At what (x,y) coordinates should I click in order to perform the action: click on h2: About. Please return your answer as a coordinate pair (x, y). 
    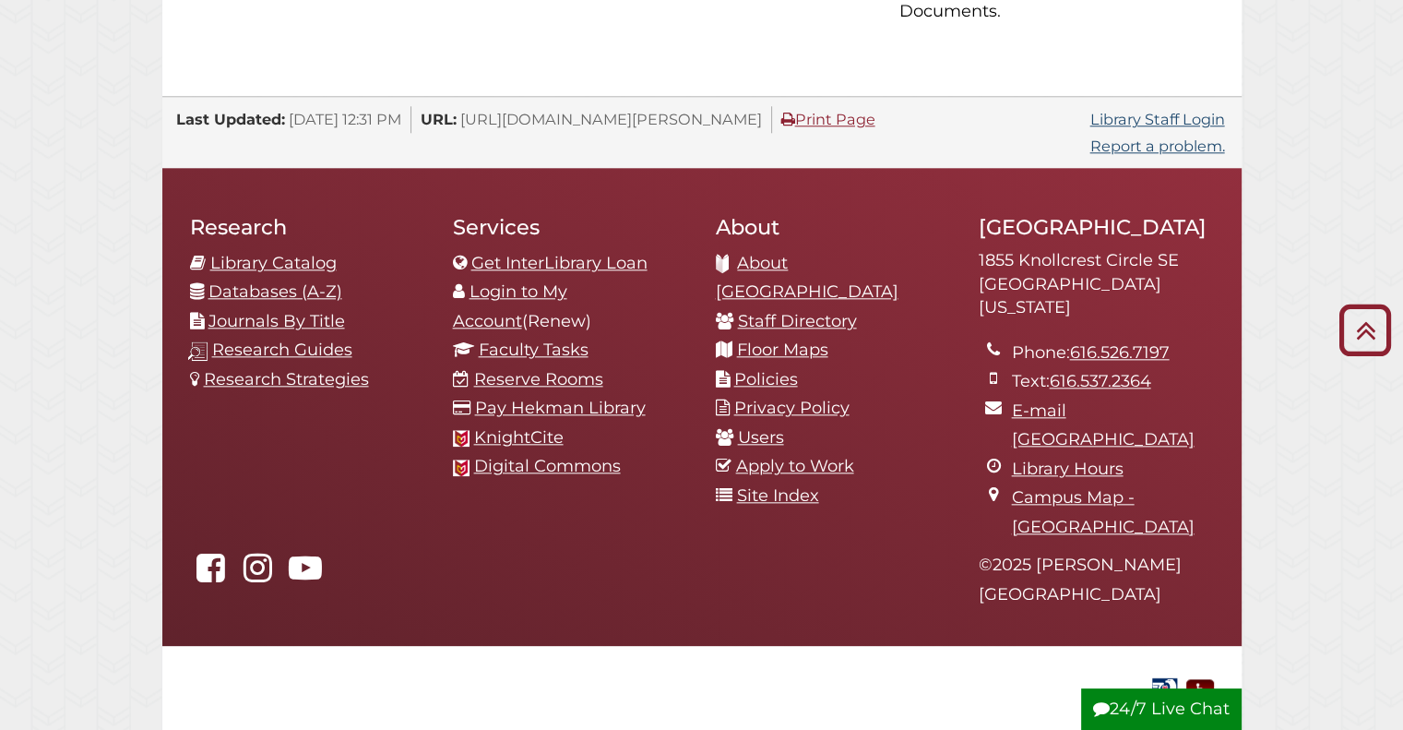
    Looking at the image, I should click on (833, 227).